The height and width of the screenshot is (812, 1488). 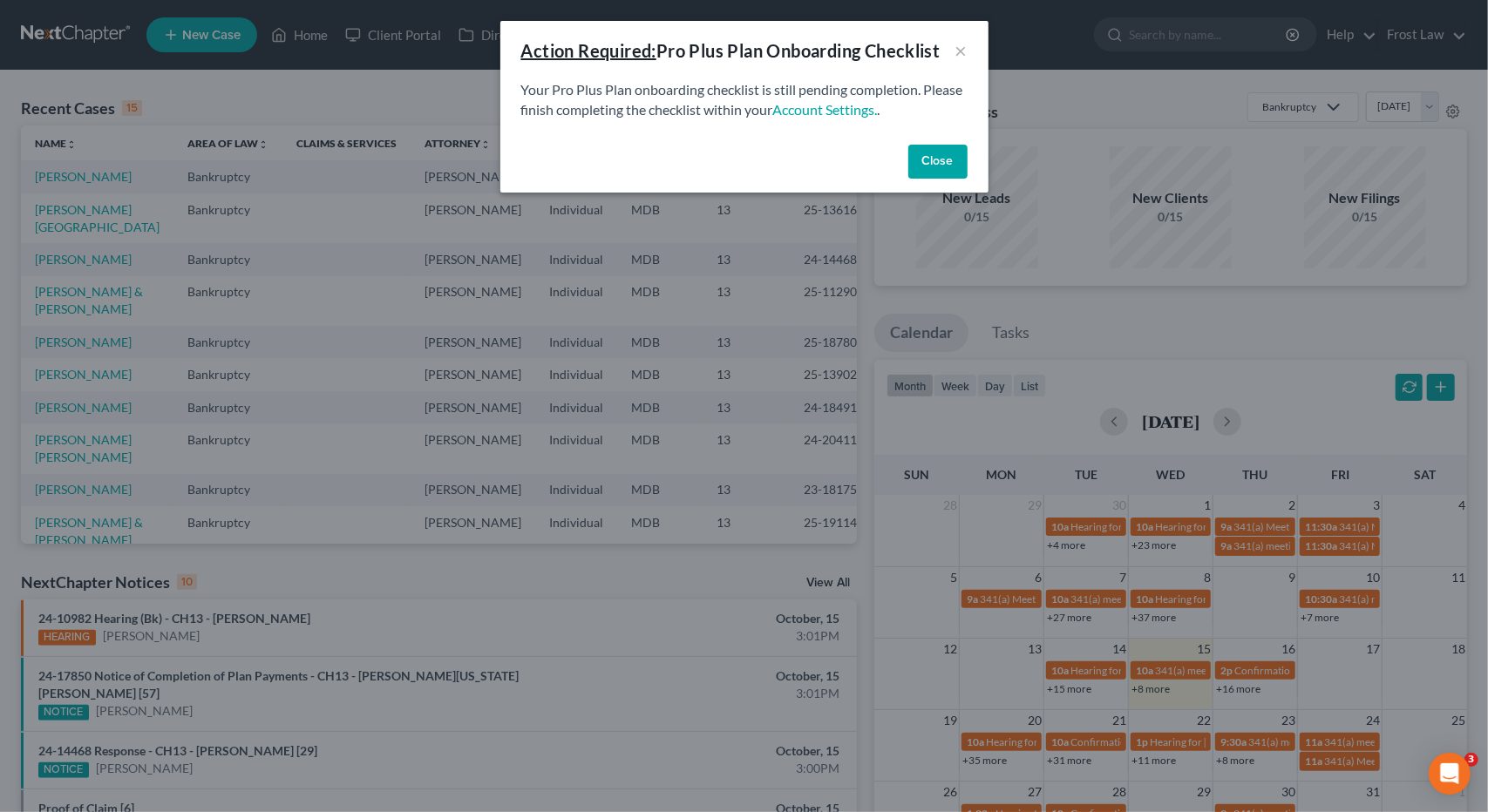 What do you see at coordinates (938, 162) in the screenshot?
I see `button: Close` at bounding box center [938, 162].